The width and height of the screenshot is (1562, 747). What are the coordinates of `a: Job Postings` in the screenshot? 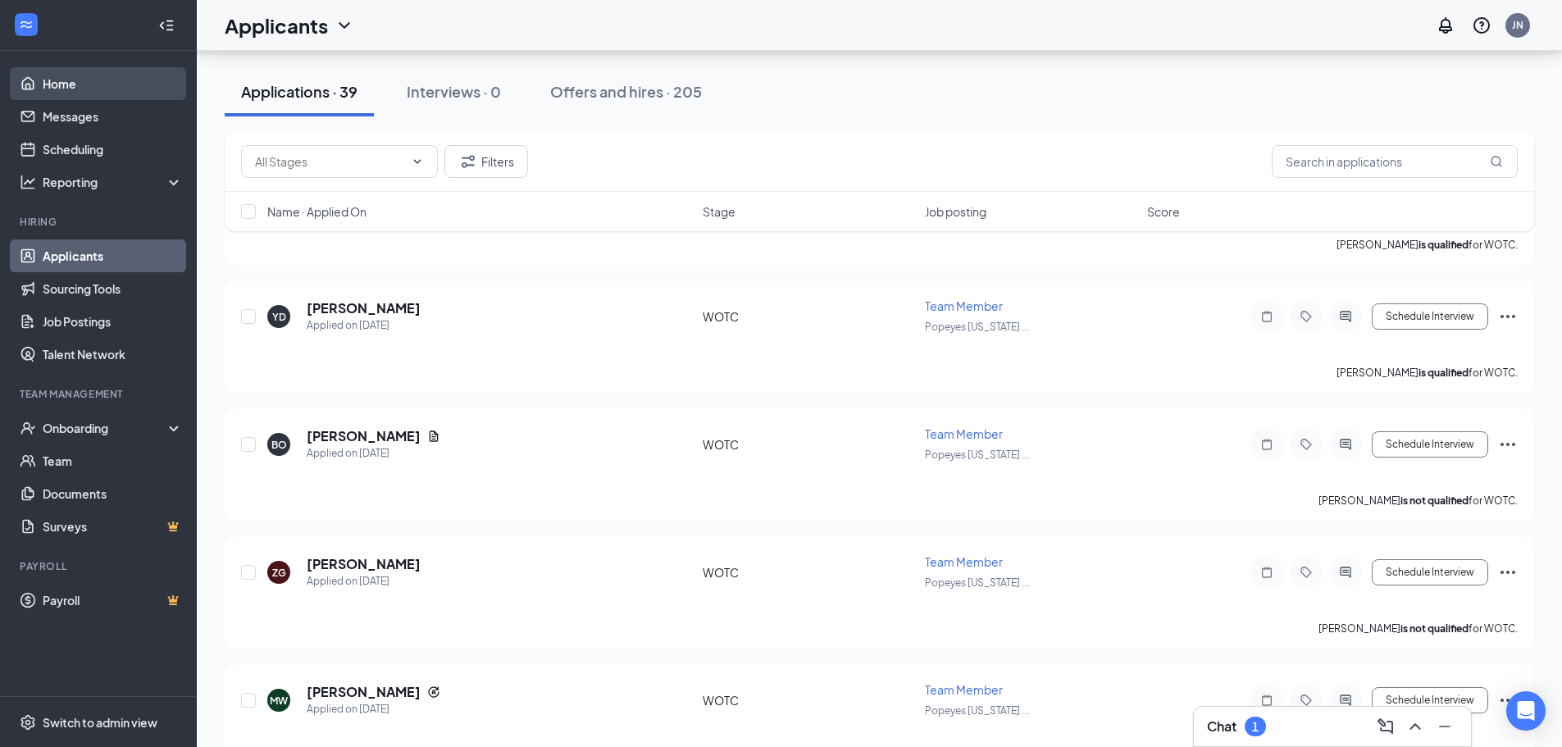 It's located at (112, 321).